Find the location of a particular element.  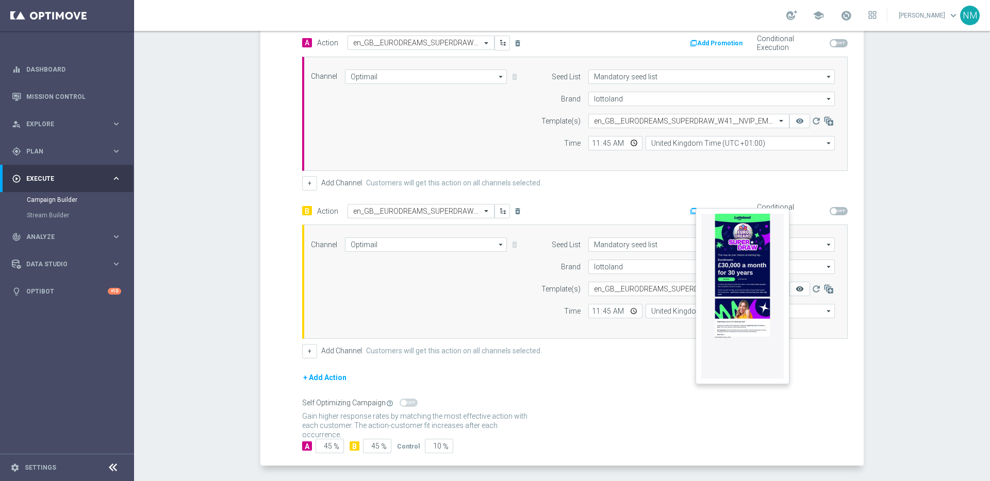

label: Add Channel is located at coordinates (341, 183).